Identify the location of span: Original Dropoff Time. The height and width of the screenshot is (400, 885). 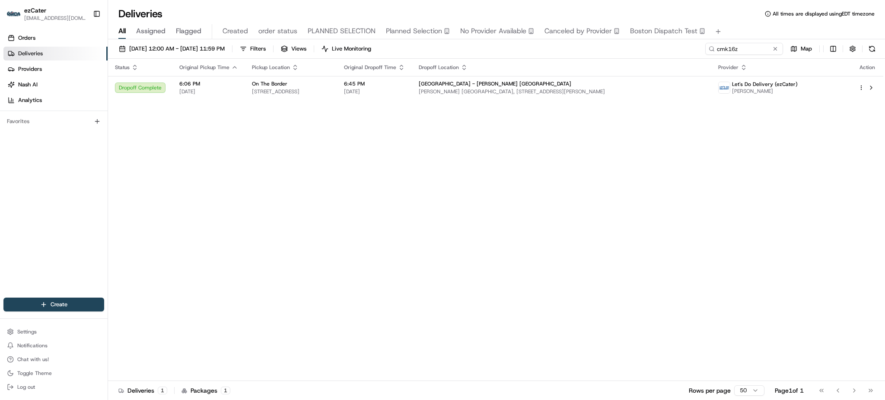
(370, 67).